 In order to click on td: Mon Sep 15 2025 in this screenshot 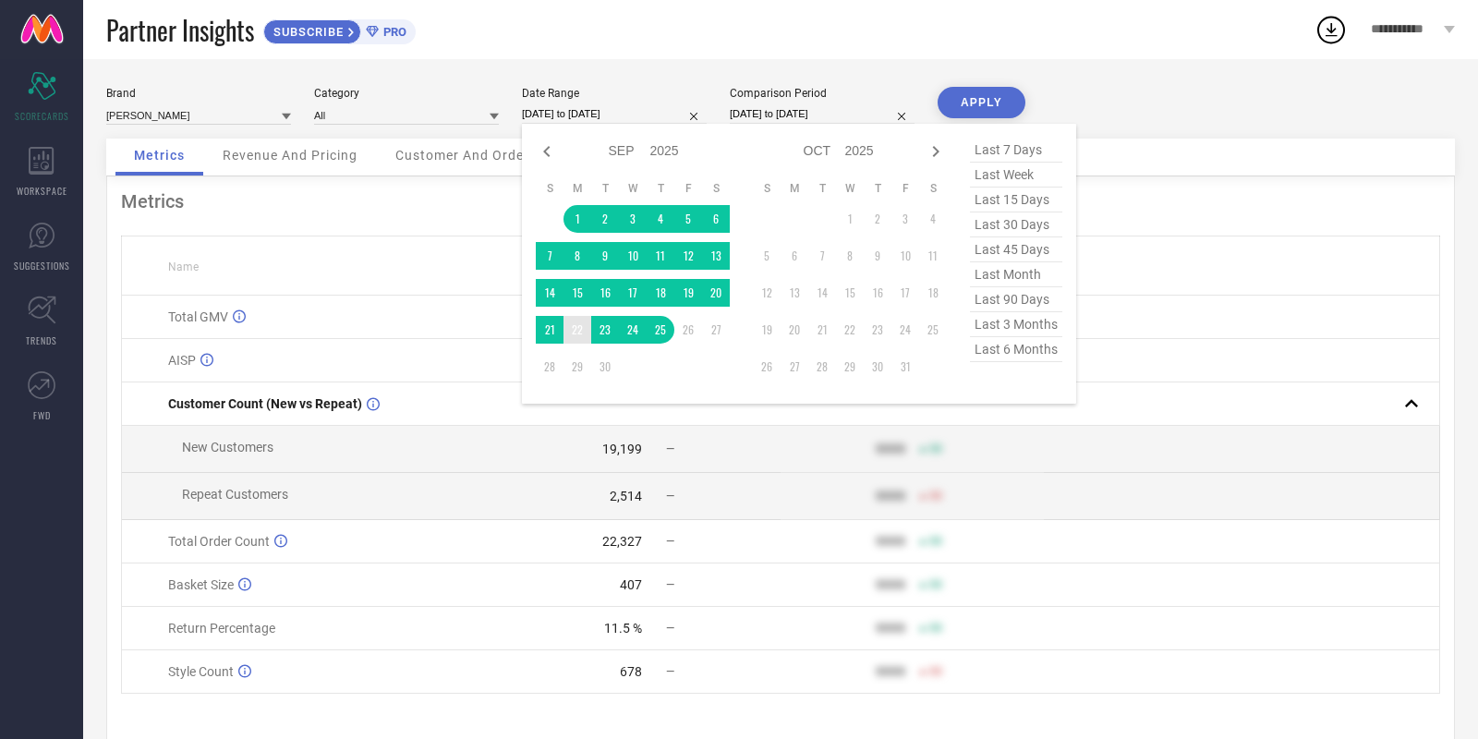, I will do `click(577, 293)`.